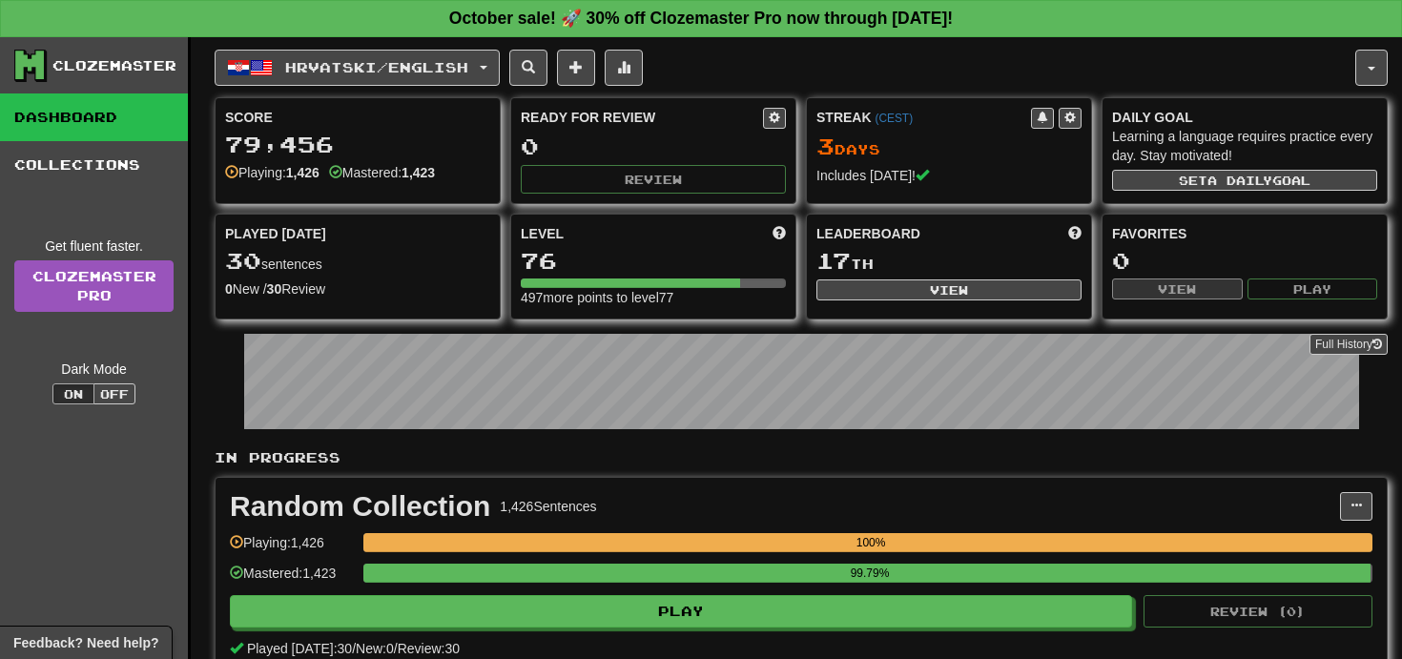  I want to click on button: Off, so click(114, 394).